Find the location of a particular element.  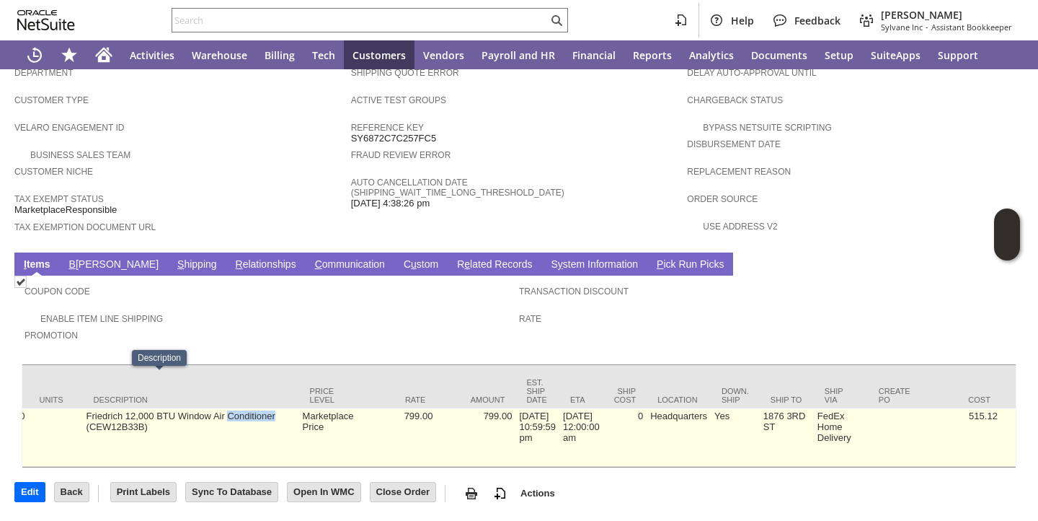

span: Reports is located at coordinates (652, 55).